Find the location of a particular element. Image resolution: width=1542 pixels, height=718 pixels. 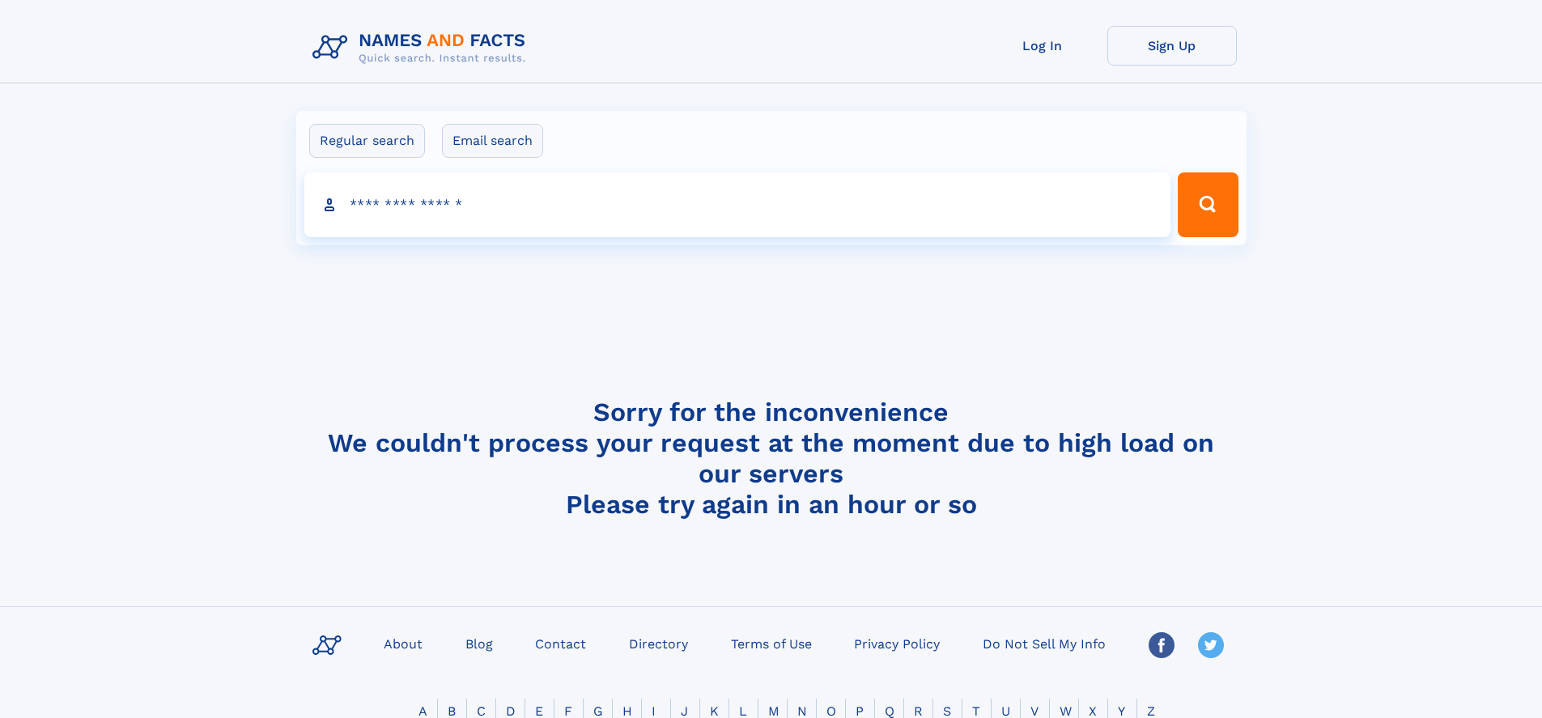

a: Contact is located at coordinates (560, 643).